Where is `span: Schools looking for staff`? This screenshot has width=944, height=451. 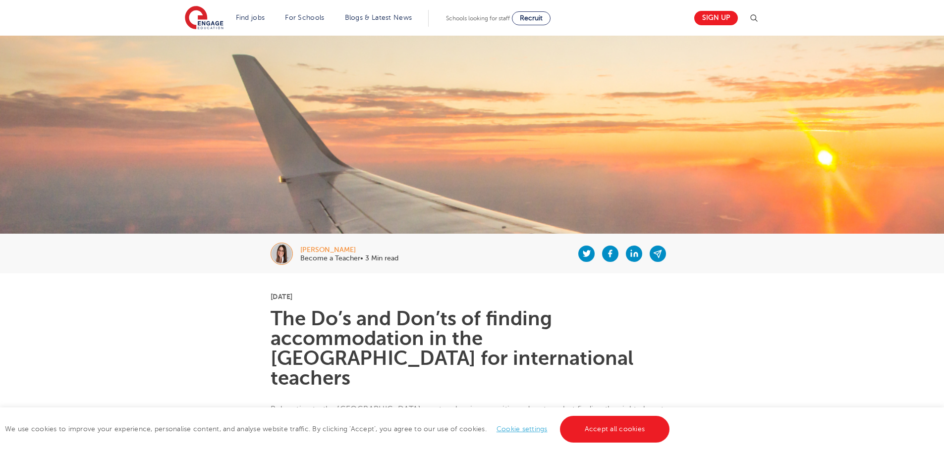 span: Schools looking for staff is located at coordinates (478, 18).